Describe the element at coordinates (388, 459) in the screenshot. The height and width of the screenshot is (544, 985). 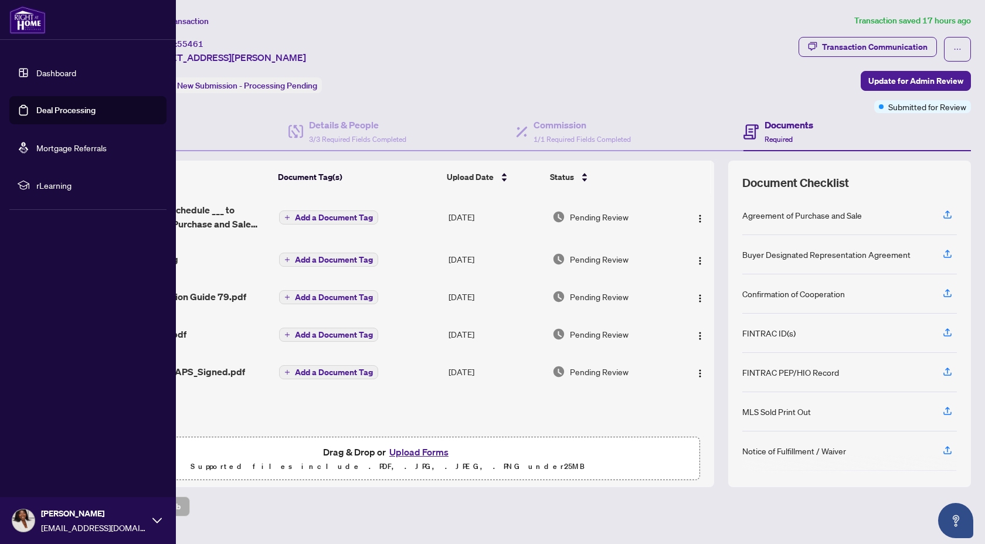
I see `span: Drag & Drop orUpload FormsSupported files include .PDF, .JPG, .JPEG, .PNG under25MB` at that location.